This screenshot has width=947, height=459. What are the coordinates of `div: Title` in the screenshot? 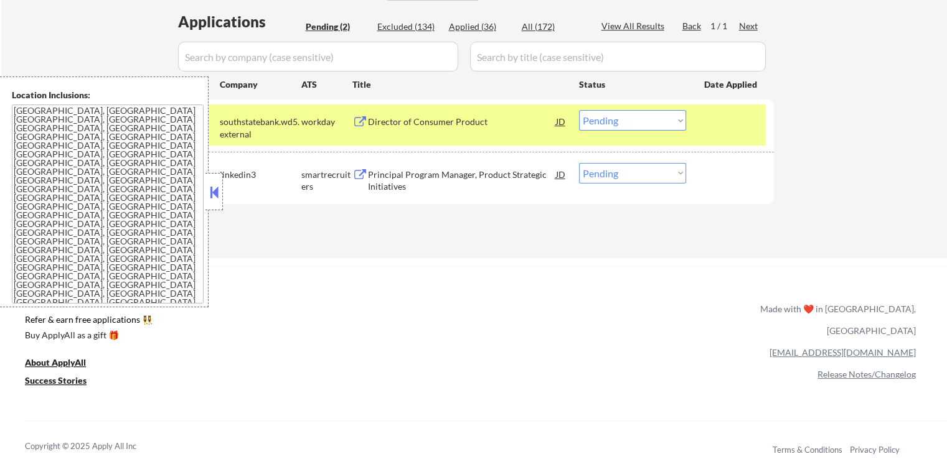 It's located at (459, 85).